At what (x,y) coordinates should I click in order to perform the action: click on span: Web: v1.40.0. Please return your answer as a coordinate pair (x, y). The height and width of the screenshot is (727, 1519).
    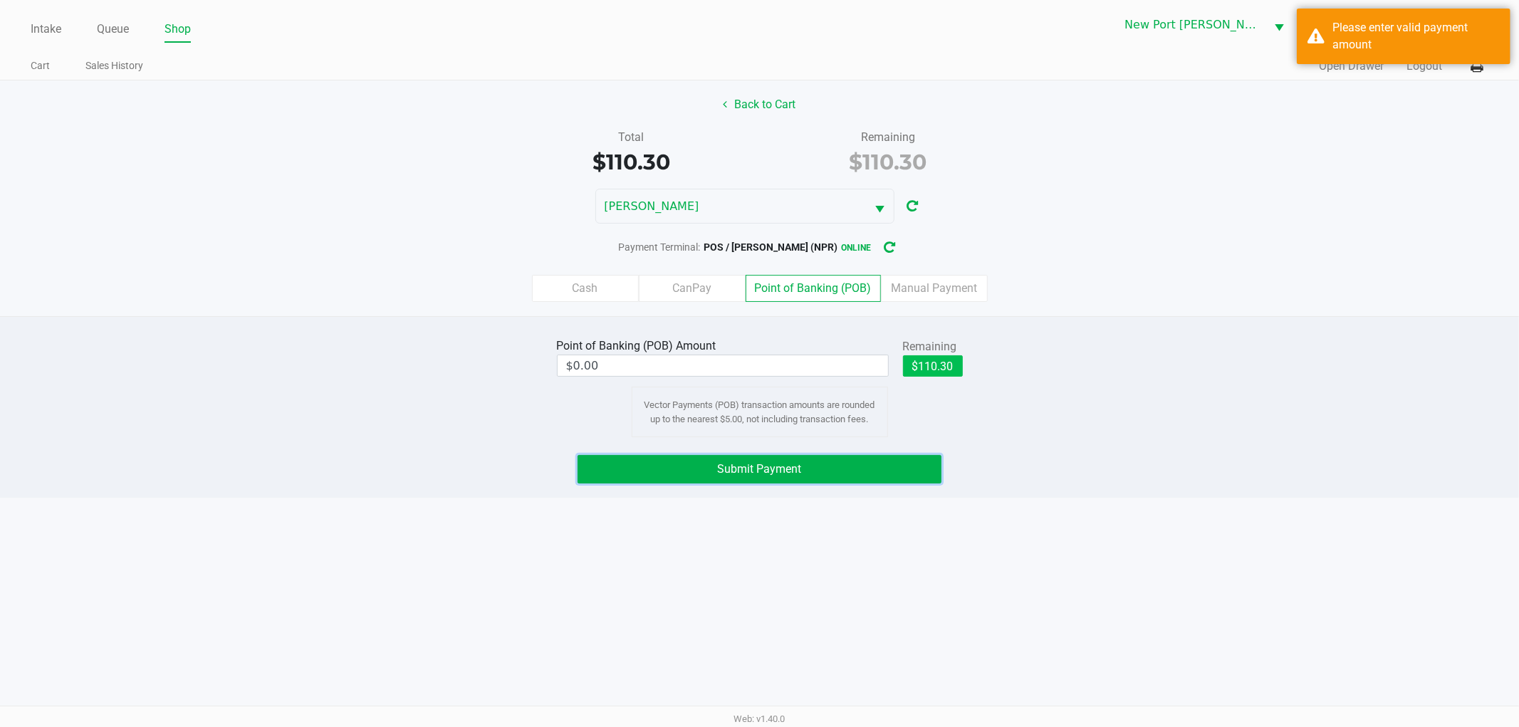
    Looking at the image, I should click on (760, 719).